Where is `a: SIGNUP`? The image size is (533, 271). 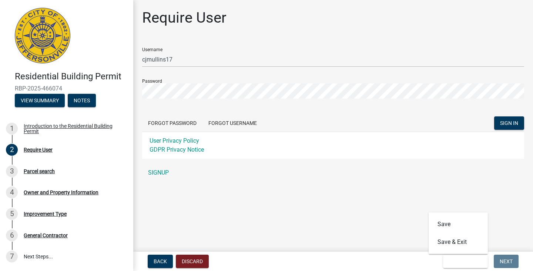
a: SIGNUP is located at coordinates (333, 173).